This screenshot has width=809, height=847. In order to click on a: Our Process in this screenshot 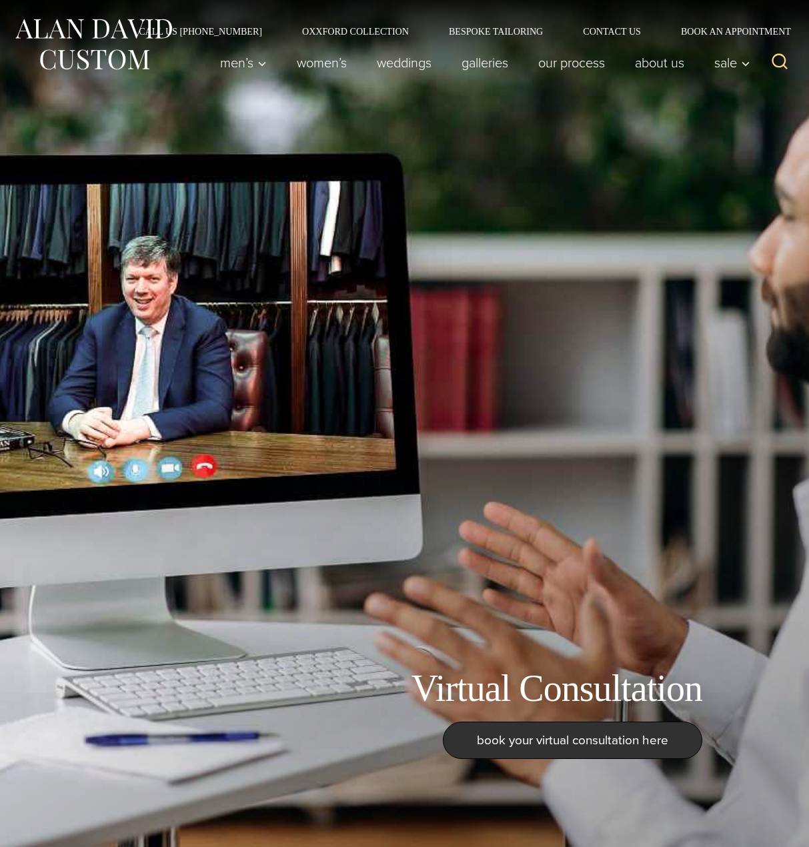, I will do `click(571, 63)`.